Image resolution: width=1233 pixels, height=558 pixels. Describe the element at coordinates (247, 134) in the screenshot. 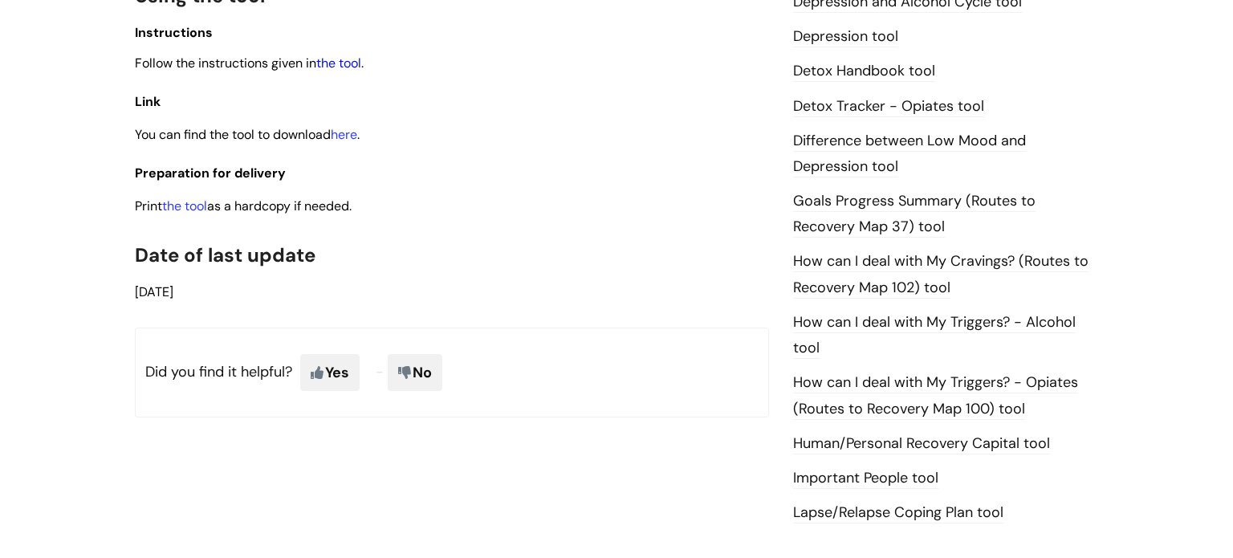

I see `span: You can find the tool to download .` at that location.